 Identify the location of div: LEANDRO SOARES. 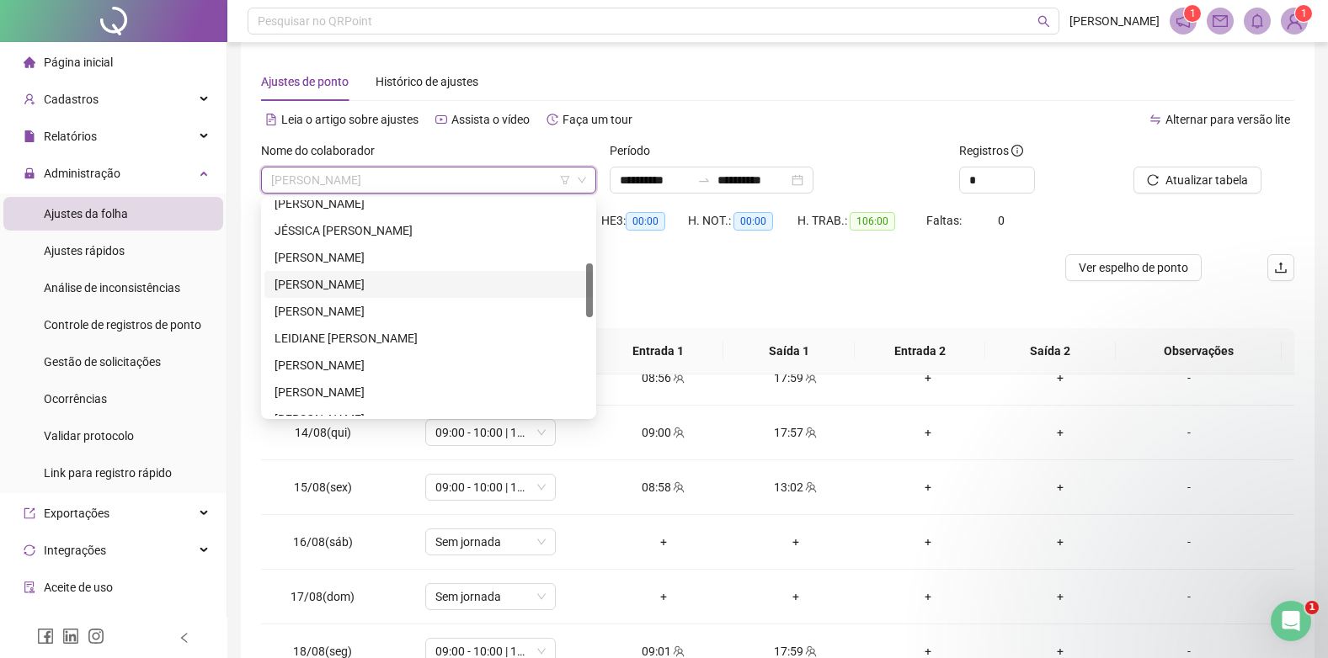
(428, 311).